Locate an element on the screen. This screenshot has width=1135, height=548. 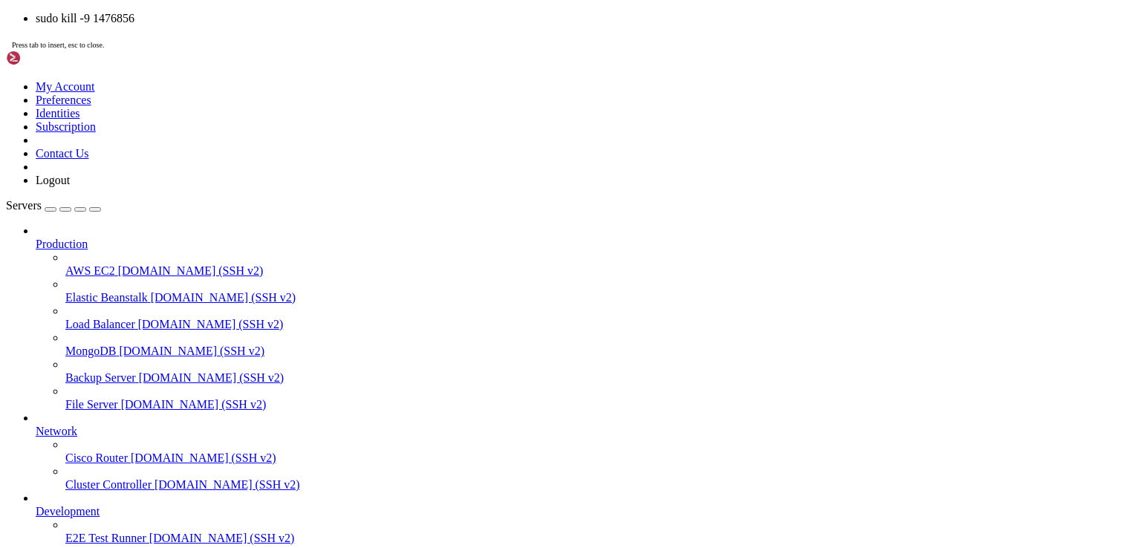
x-row: gunicorn 2439793 ubuntu 5u IPv4 3120380054 0t0 TCP *:5022 (LISTEN) is located at coordinates (473, 227).